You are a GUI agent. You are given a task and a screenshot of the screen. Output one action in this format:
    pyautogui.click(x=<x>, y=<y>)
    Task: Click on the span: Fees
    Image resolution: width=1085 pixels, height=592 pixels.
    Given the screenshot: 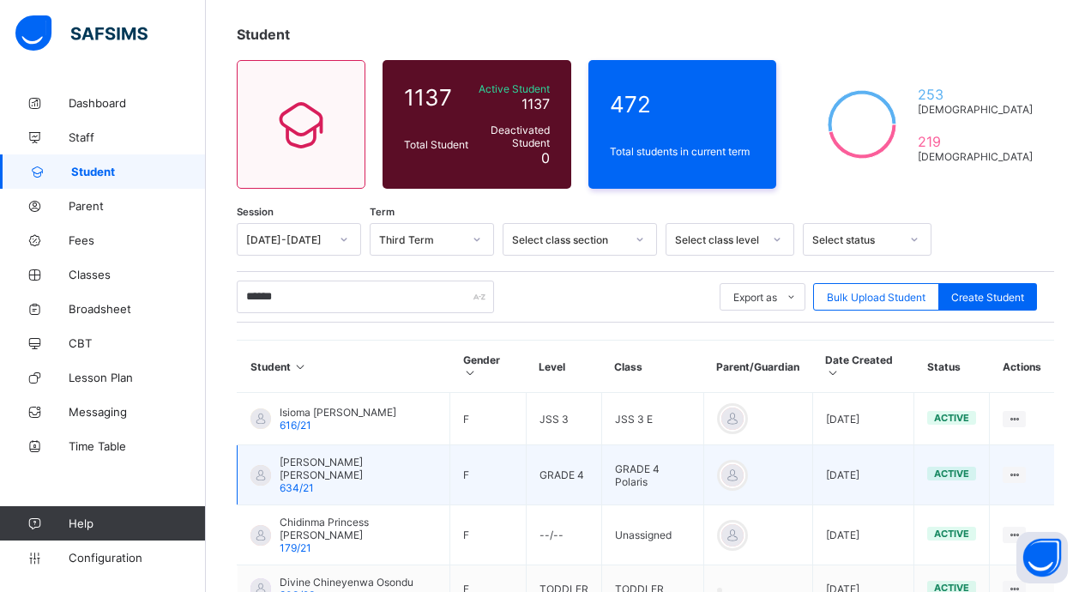 What is the action you would take?
    pyautogui.click(x=137, y=240)
    